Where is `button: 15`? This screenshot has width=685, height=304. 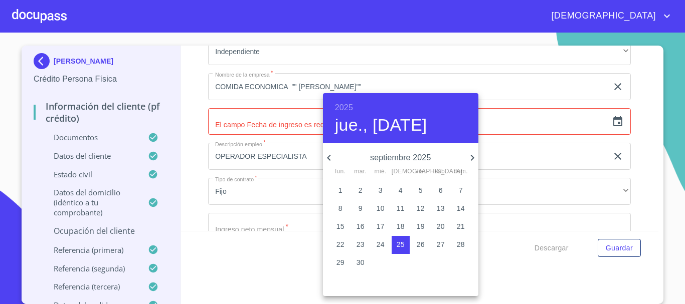 button: 15 is located at coordinates (340, 227).